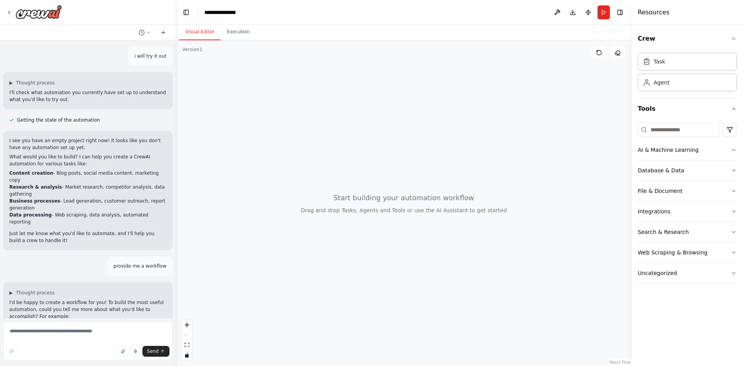 Image resolution: width=743 pixels, height=366 pixels. What do you see at coordinates (672, 252) in the screenshot?
I see `div: Web Scraping & Browsing` at bounding box center [672, 252].